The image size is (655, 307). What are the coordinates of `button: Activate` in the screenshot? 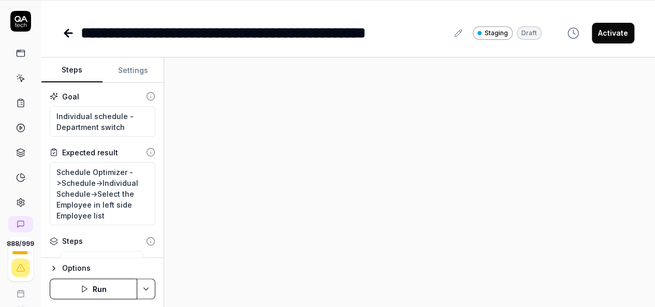 It's located at (613, 33).